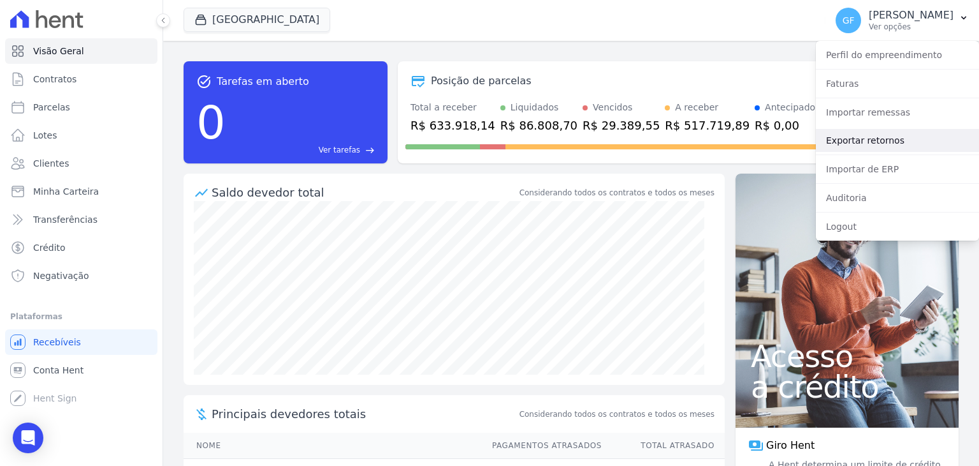  I want to click on span: Acesso, so click(847, 356).